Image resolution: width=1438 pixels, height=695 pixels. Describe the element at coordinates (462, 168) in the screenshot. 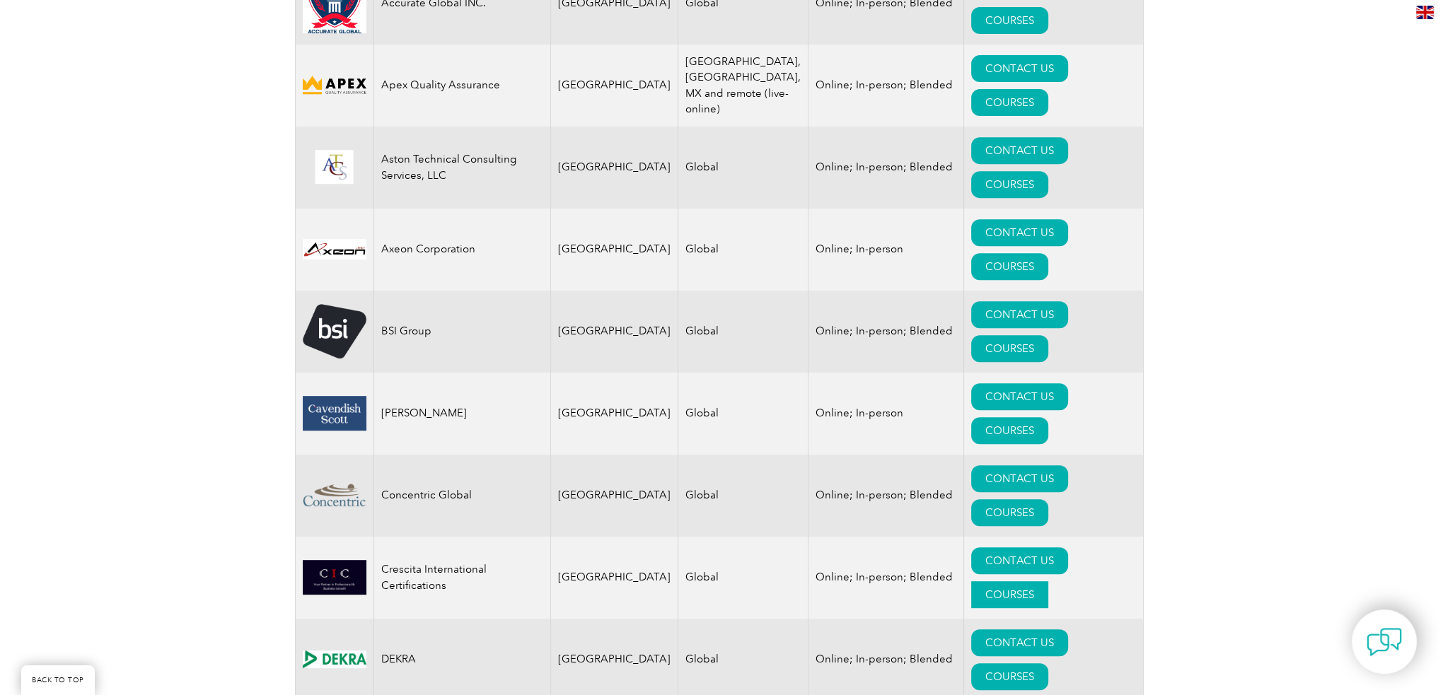

I see `td: Aston Technical Consulting Services, LLC` at that location.